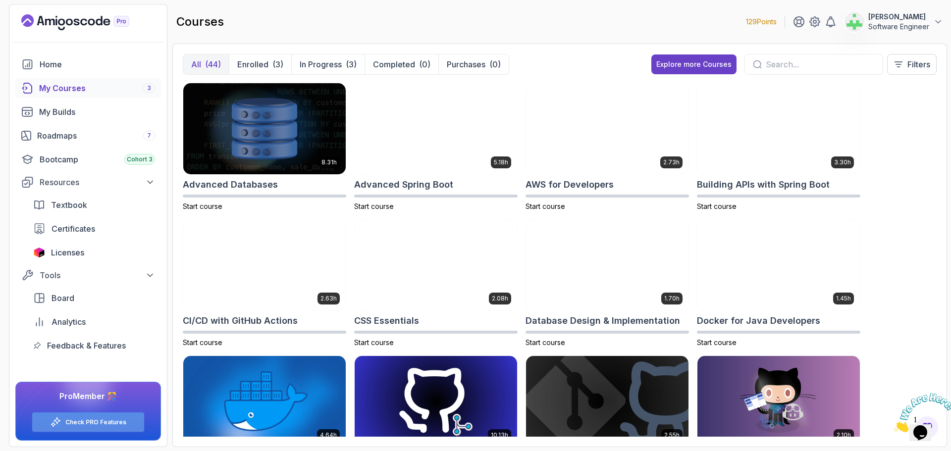 The height and width of the screenshot is (451, 951). I want to click on h2: CI/CD with GitHub Actions, so click(240, 321).